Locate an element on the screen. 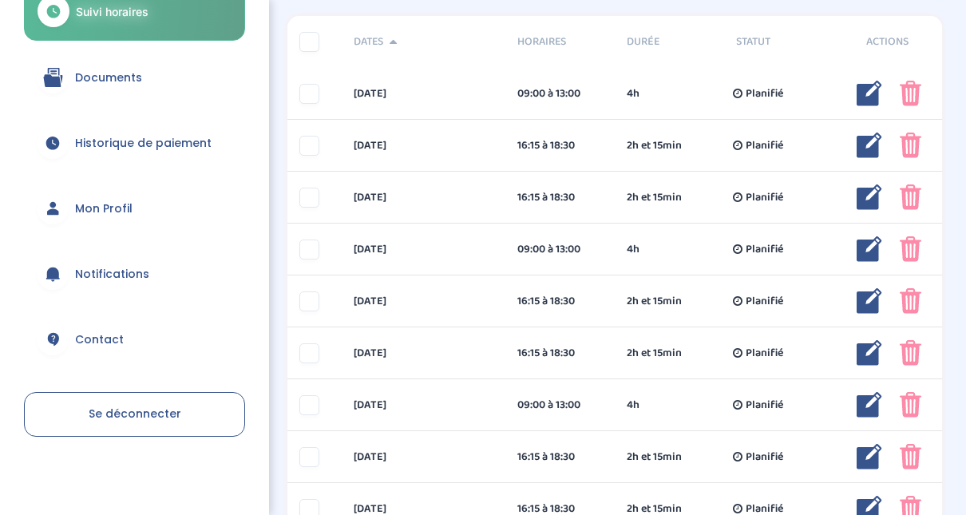 This screenshot has height=515, width=966. a: Mon Profil is located at coordinates (134, 208).